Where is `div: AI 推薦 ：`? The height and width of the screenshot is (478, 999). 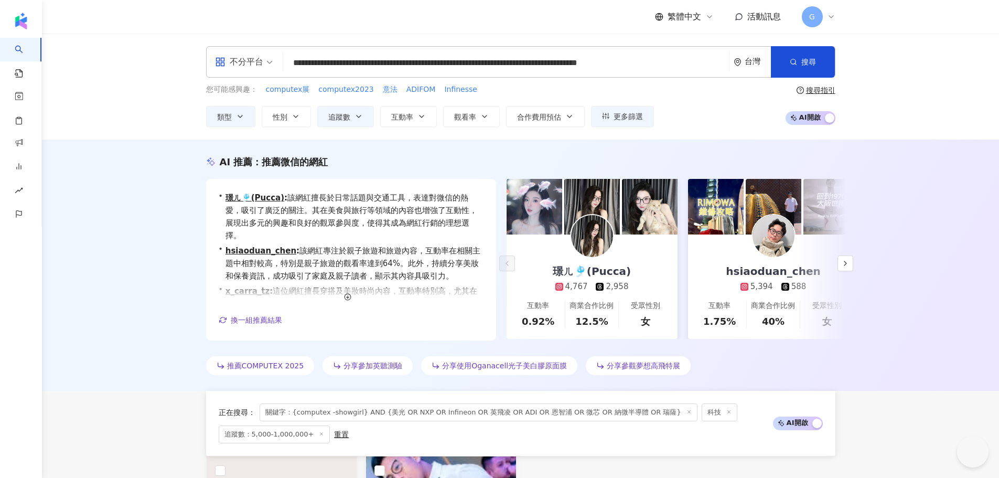
div: AI 推薦 ： is located at coordinates (274, 162).